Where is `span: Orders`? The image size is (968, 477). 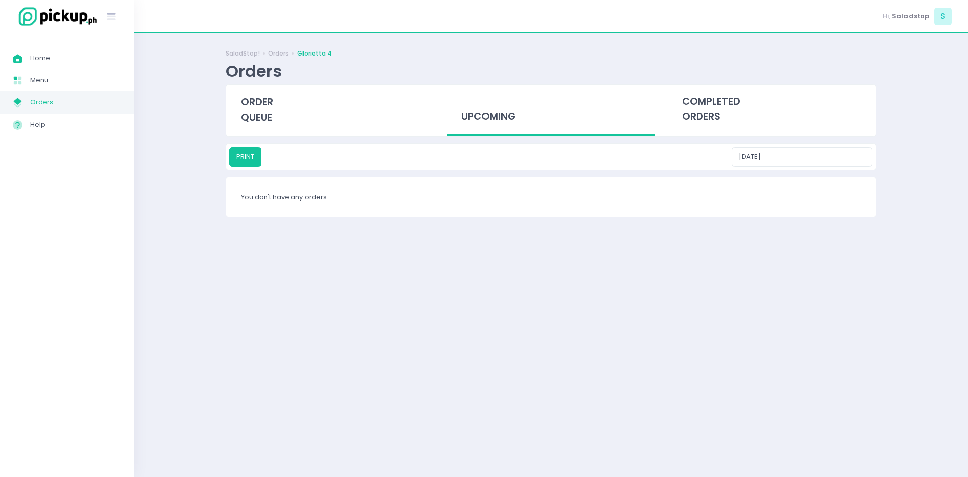
span: Orders is located at coordinates (76, 102).